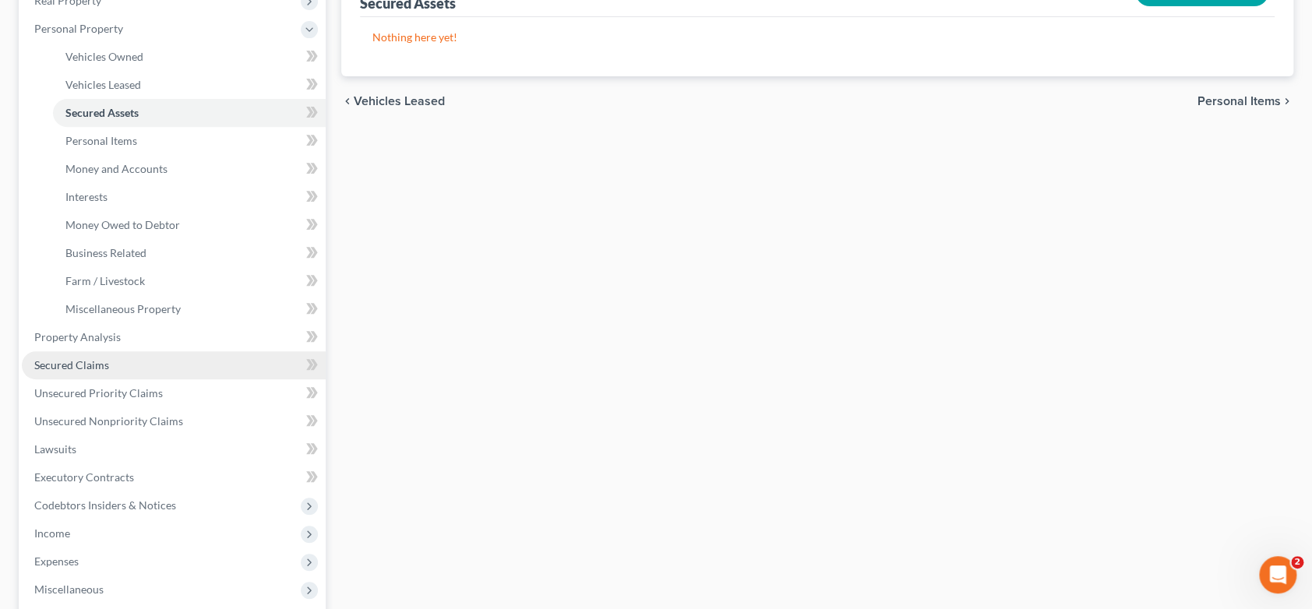 The width and height of the screenshot is (1312, 609). What do you see at coordinates (174, 365) in the screenshot?
I see `a: Secured Claims` at bounding box center [174, 365].